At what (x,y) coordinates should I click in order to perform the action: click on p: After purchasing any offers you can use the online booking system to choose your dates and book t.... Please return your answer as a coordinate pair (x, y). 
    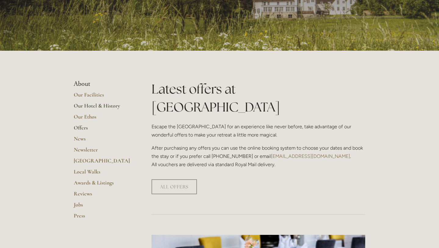
    Looking at the image, I should click on (258, 156).